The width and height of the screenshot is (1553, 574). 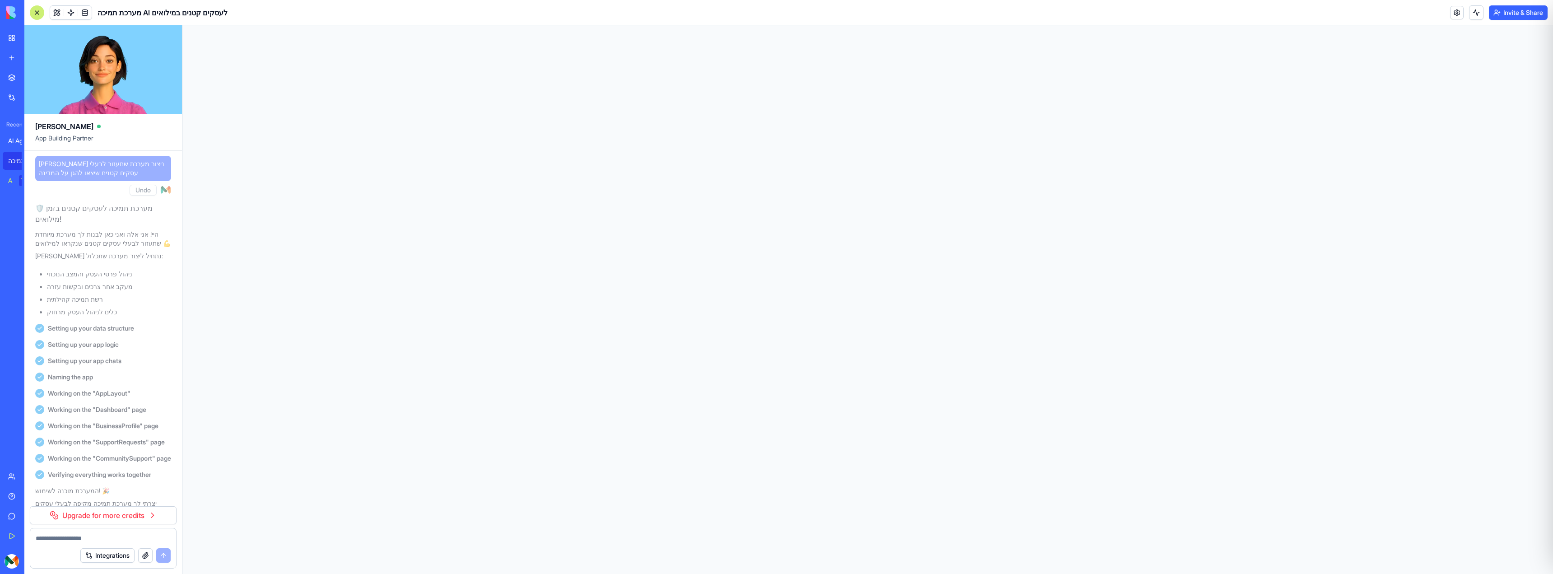 I want to click on span: Working on the "AppLayout", so click(x=89, y=393).